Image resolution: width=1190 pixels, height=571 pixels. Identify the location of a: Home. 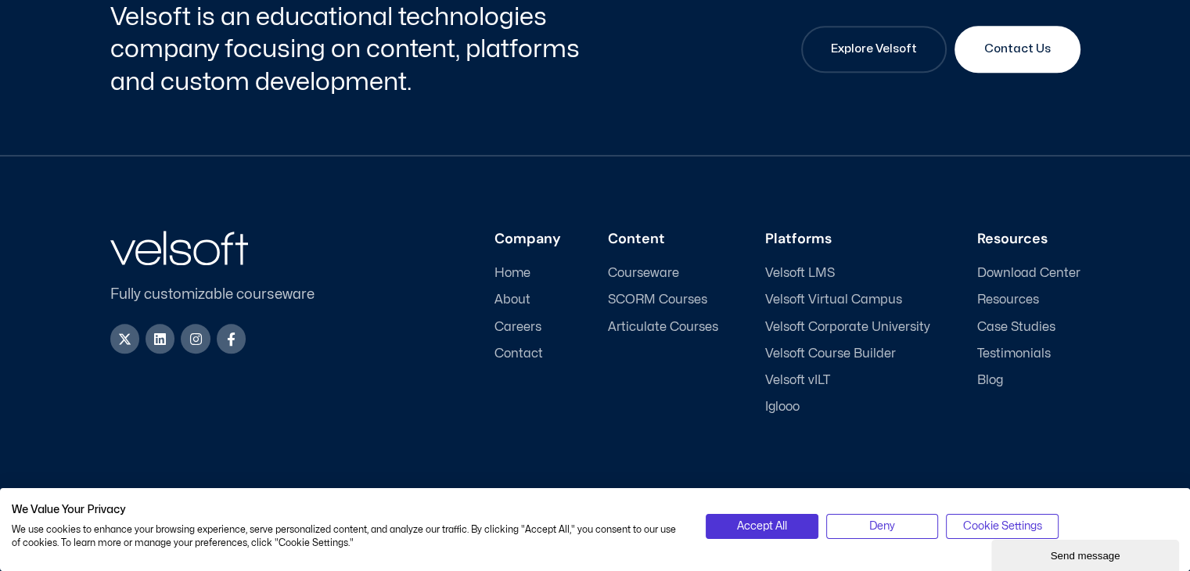
(527, 273).